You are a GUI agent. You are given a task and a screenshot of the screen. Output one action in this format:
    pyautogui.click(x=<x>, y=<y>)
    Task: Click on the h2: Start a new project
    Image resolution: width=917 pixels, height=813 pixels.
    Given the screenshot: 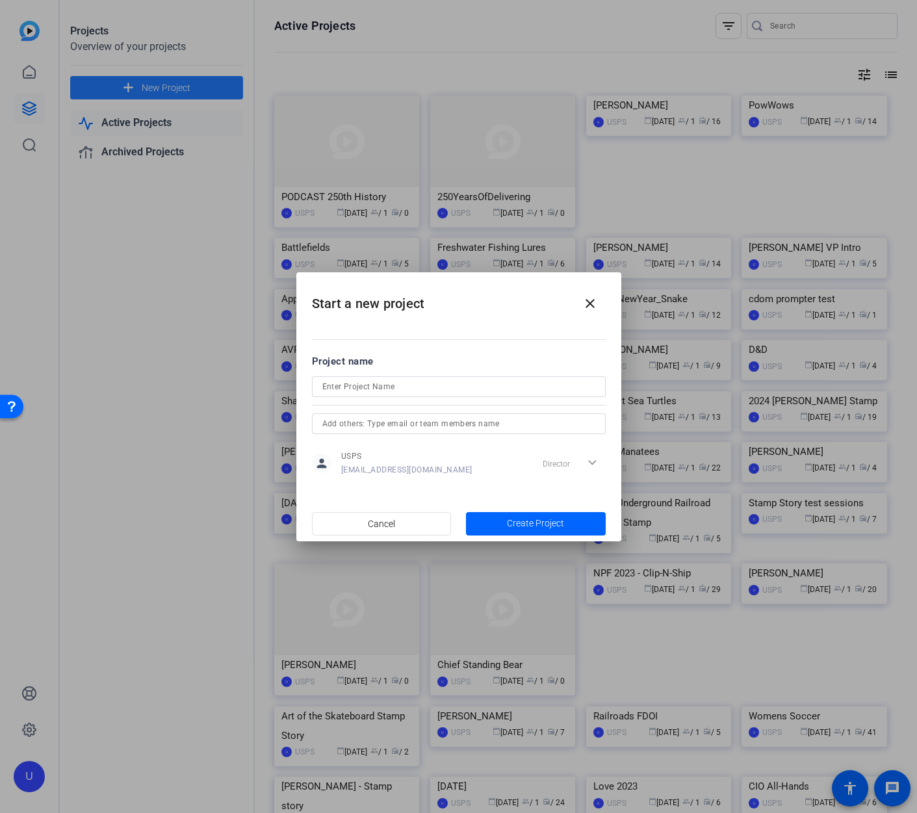 What is the action you would take?
    pyautogui.click(x=459, y=298)
    